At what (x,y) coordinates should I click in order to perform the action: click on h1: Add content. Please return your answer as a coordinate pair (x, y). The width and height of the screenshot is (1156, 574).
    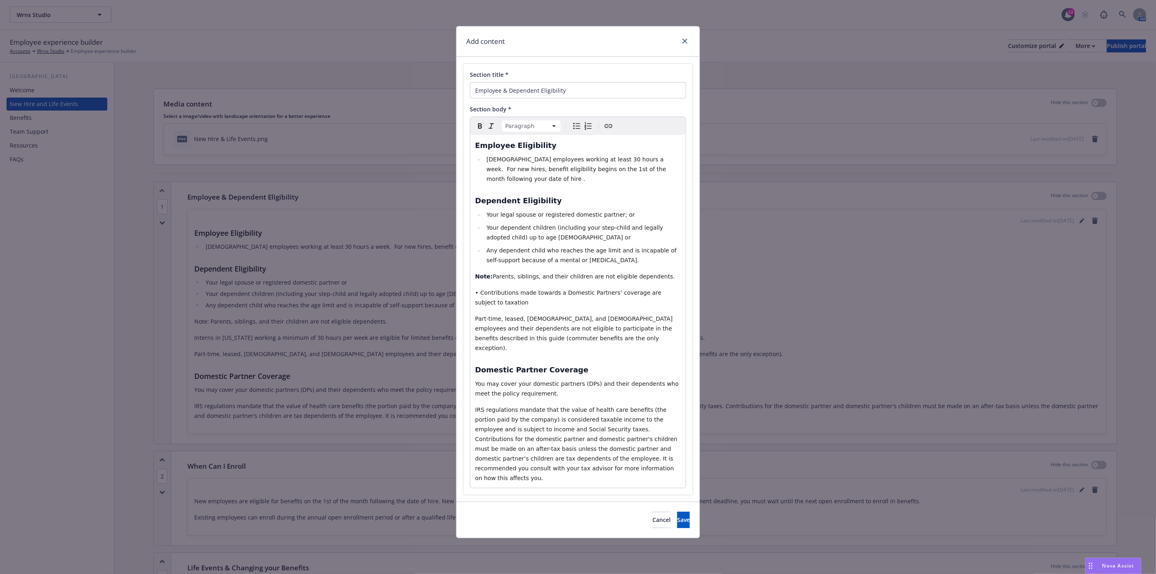
    Looking at the image, I should click on (485, 41).